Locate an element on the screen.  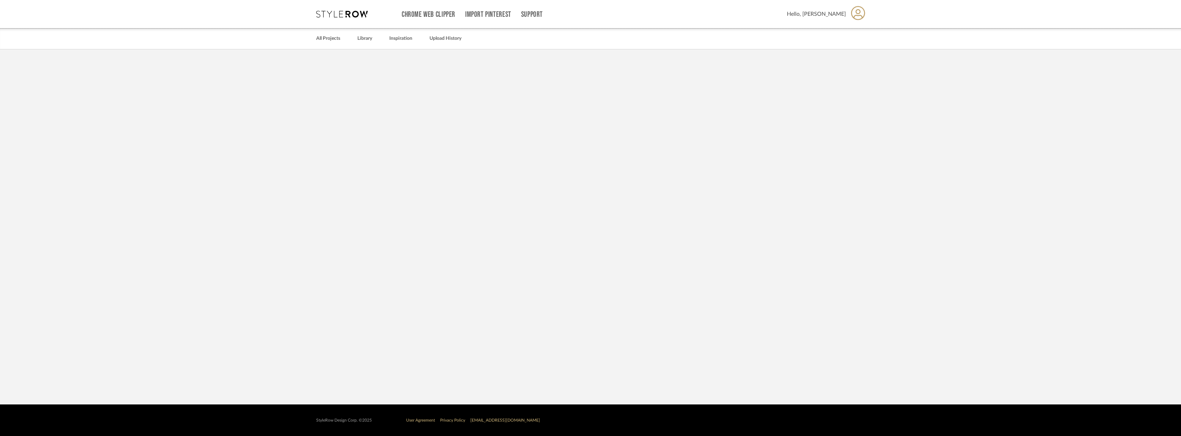
div: StyleRow Design Corp. ©2025 is located at coordinates (344, 421).